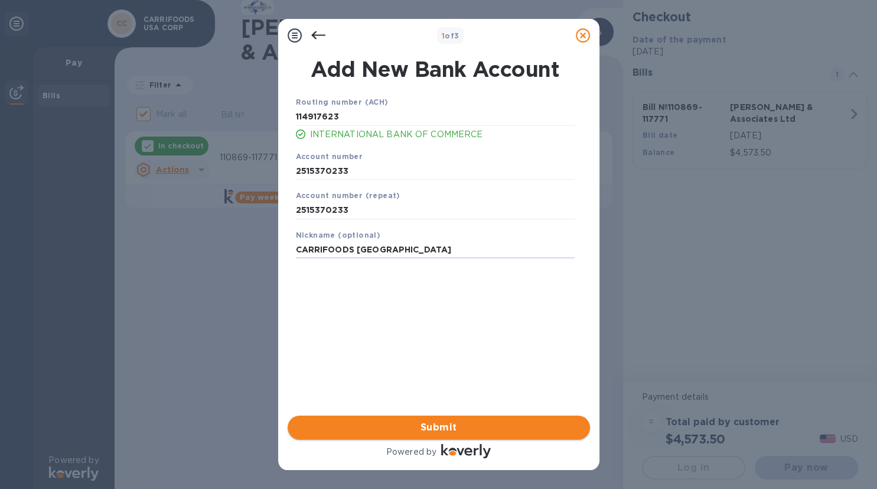 This screenshot has height=489, width=877. Describe the element at coordinates (451, 35) in the screenshot. I see `b: of 3` at that location.